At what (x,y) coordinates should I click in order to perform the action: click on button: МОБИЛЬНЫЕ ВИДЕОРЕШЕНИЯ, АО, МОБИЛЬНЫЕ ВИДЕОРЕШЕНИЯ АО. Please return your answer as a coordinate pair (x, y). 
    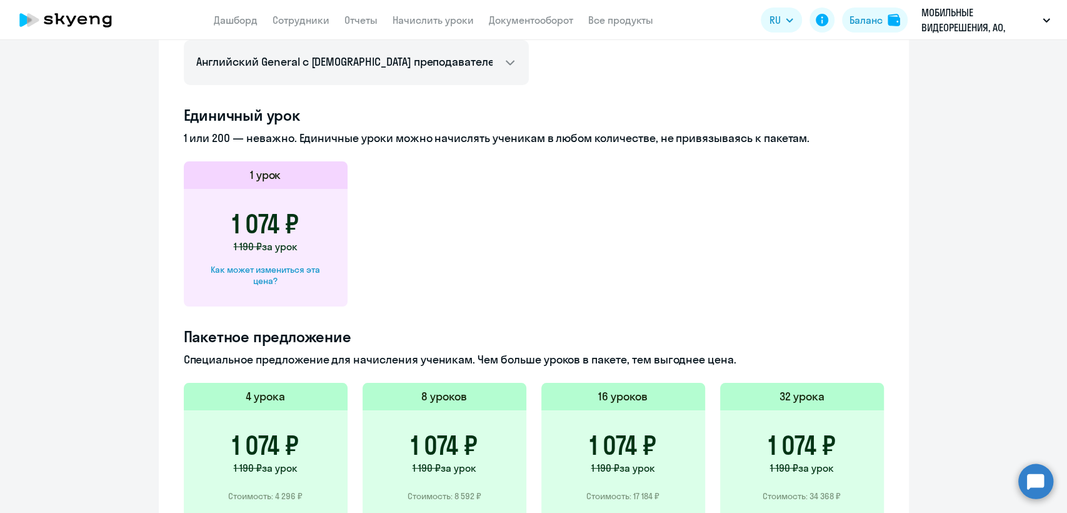
    Looking at the image, I should click on (986, 20).